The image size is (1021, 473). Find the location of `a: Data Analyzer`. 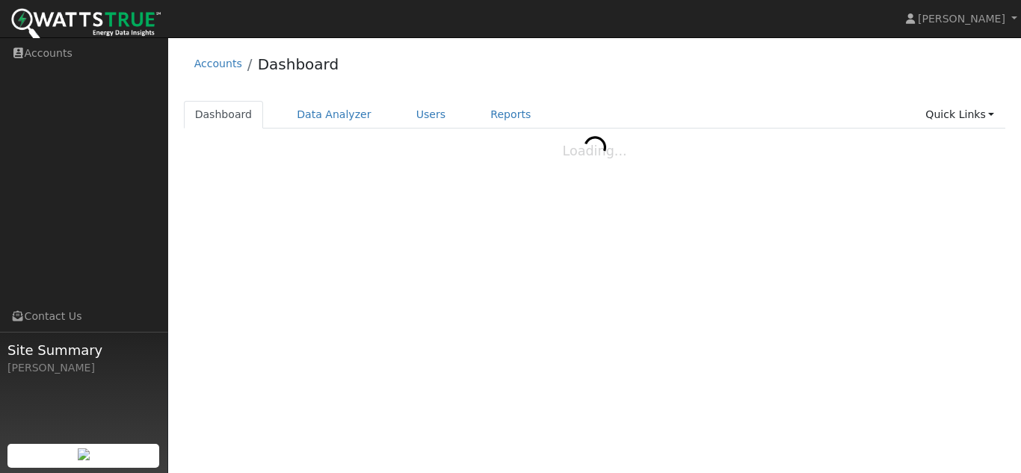

a: Data Analyzer is located at coordinates (334, 114).